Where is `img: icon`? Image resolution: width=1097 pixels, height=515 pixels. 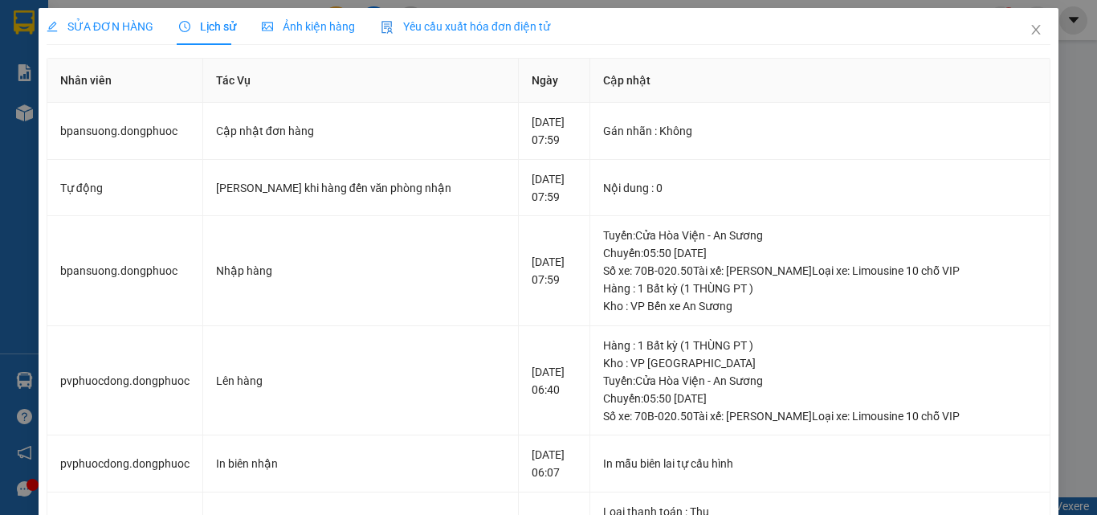
img: icon is located at coordinates (387, 27).